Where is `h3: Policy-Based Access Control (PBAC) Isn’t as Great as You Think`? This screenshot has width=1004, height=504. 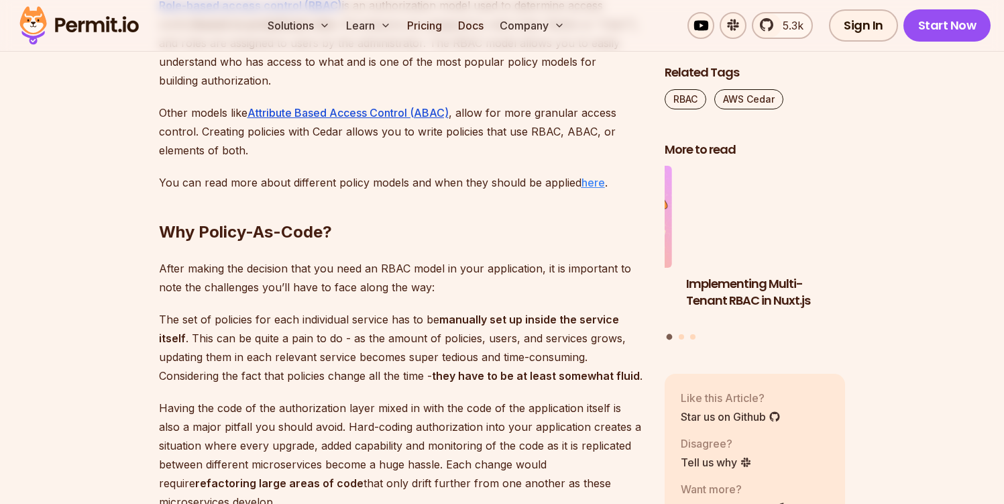
h3: Policy-Based Access Control (PBAC) Isn’t as Great as You Think is located at coordinates (581, 300).